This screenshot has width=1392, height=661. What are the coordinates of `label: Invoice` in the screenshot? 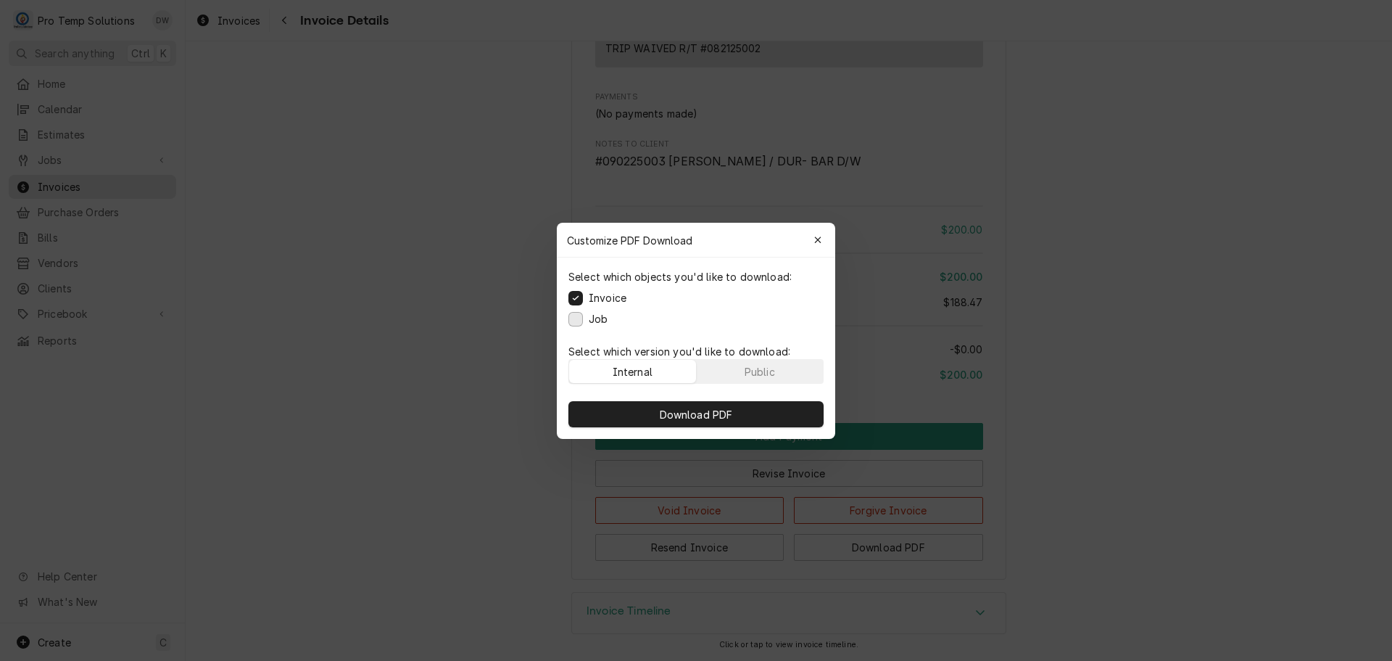 It's located at (608, 297).